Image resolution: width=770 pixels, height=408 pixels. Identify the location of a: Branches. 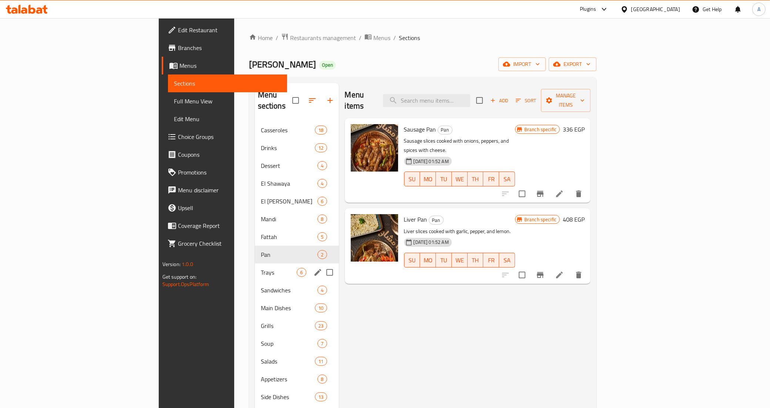
(225, 48).